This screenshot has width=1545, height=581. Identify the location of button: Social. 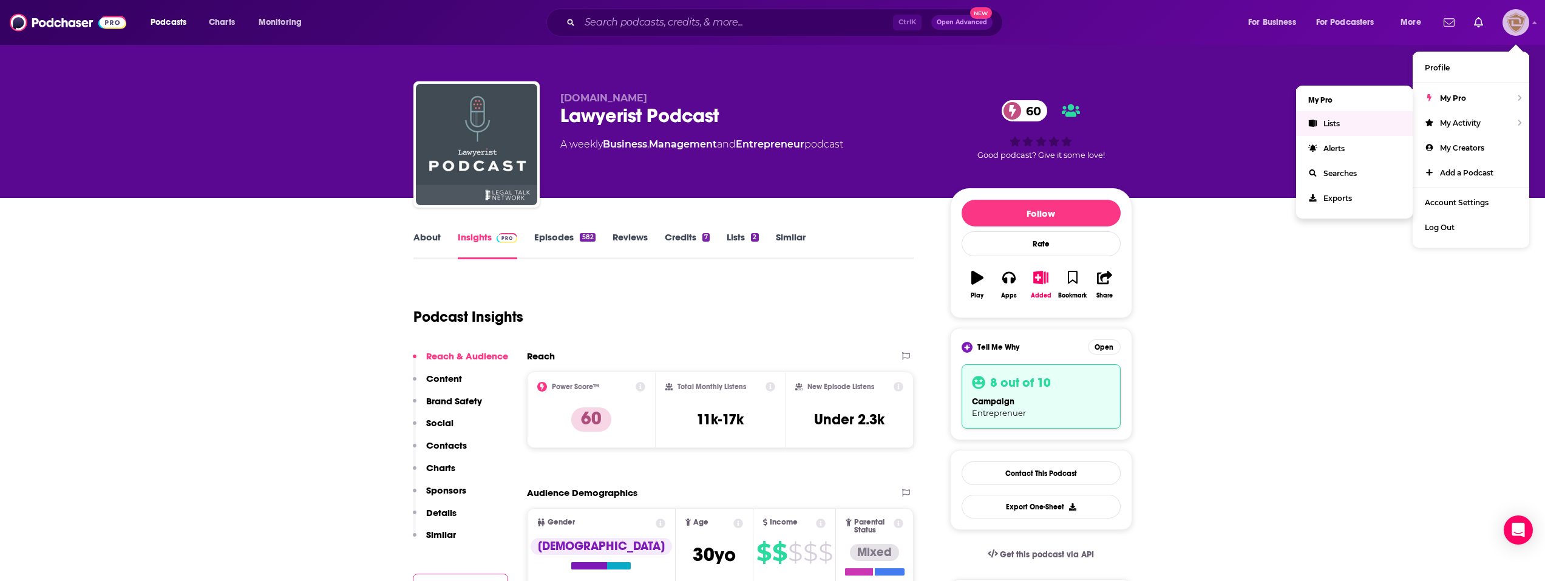
(433, 428).